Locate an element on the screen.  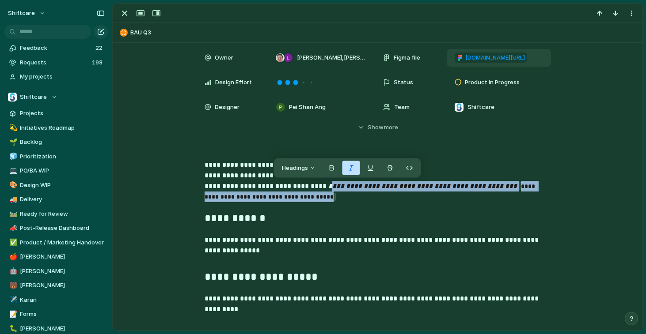
span: Design WIP is located at coordinates (62, 185).